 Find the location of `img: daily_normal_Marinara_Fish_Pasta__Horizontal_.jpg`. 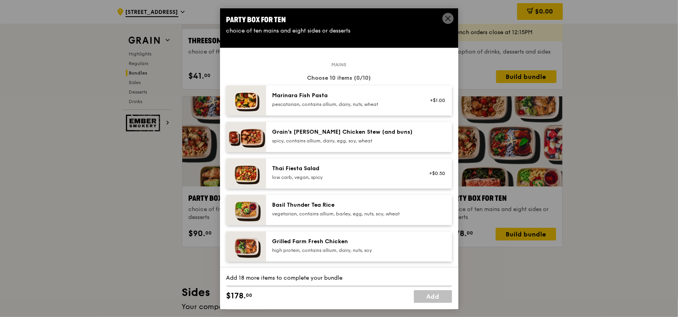

img: daily_normal_Marinara_Fish_Pasta__Horizontal_.jpg is located at coordinates (246, 100).